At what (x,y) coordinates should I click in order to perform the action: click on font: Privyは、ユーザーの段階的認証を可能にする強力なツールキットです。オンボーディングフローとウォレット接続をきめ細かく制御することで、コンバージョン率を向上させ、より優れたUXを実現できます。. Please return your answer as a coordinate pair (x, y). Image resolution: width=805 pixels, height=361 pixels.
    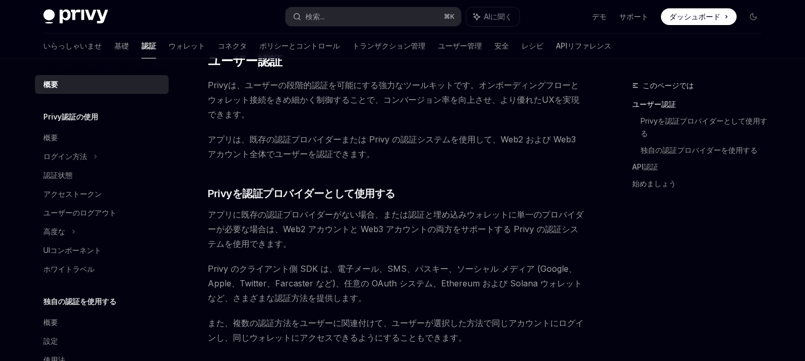
    Looking at the image, I should click on (393, 100).